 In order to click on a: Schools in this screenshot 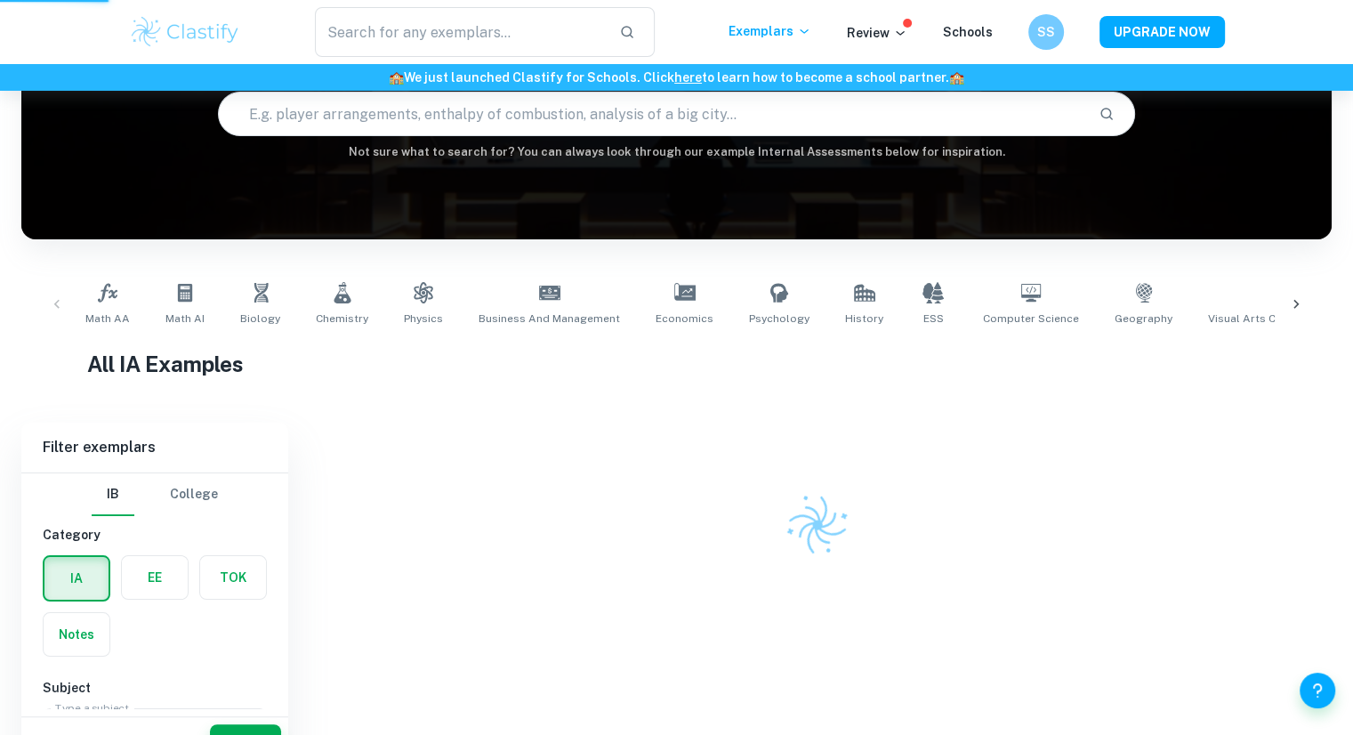, I will do `click(968, 32)`.